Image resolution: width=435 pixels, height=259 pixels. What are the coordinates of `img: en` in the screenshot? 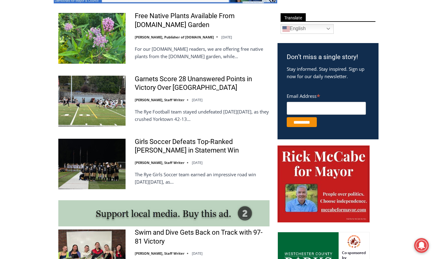 It's located at (286, 29).